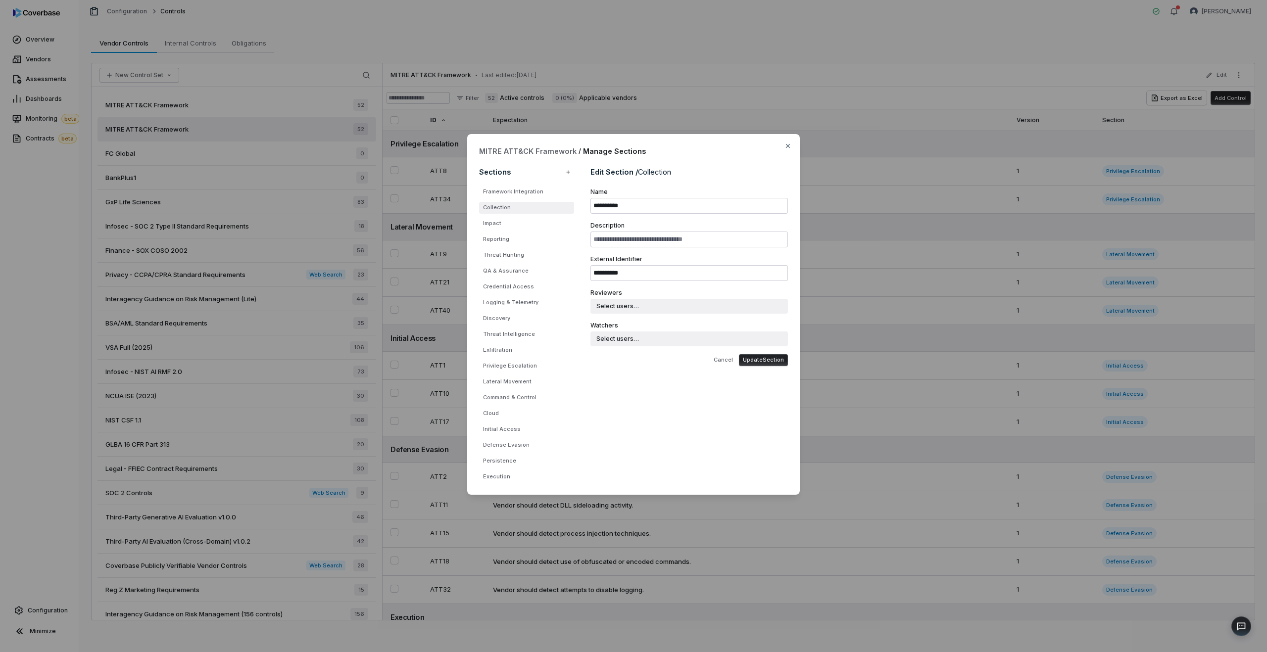  I want to click on li: Initial Access, so click(527, 430).